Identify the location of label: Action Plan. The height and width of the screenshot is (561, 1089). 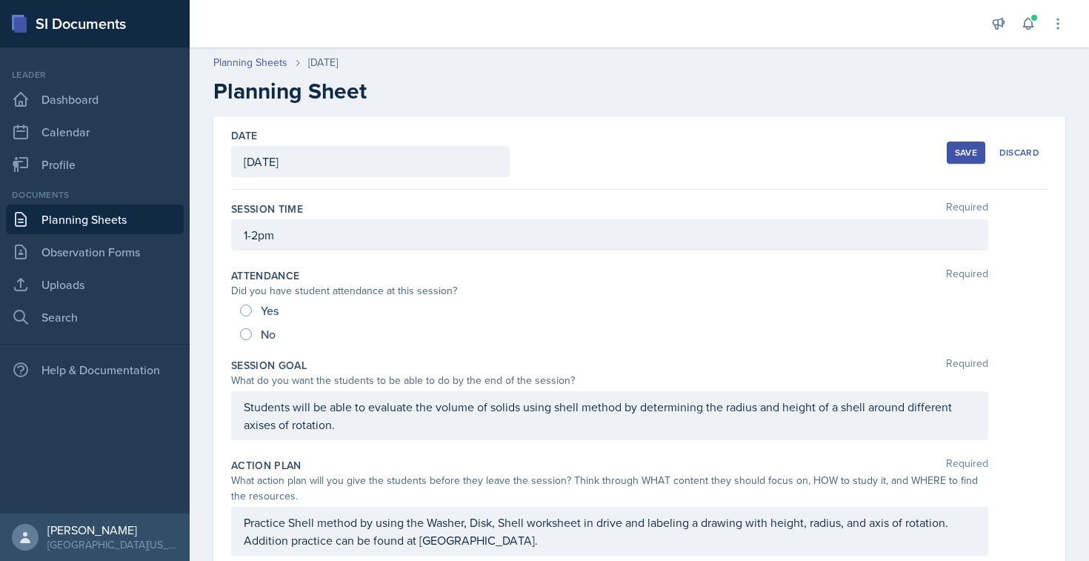
(266, 465).